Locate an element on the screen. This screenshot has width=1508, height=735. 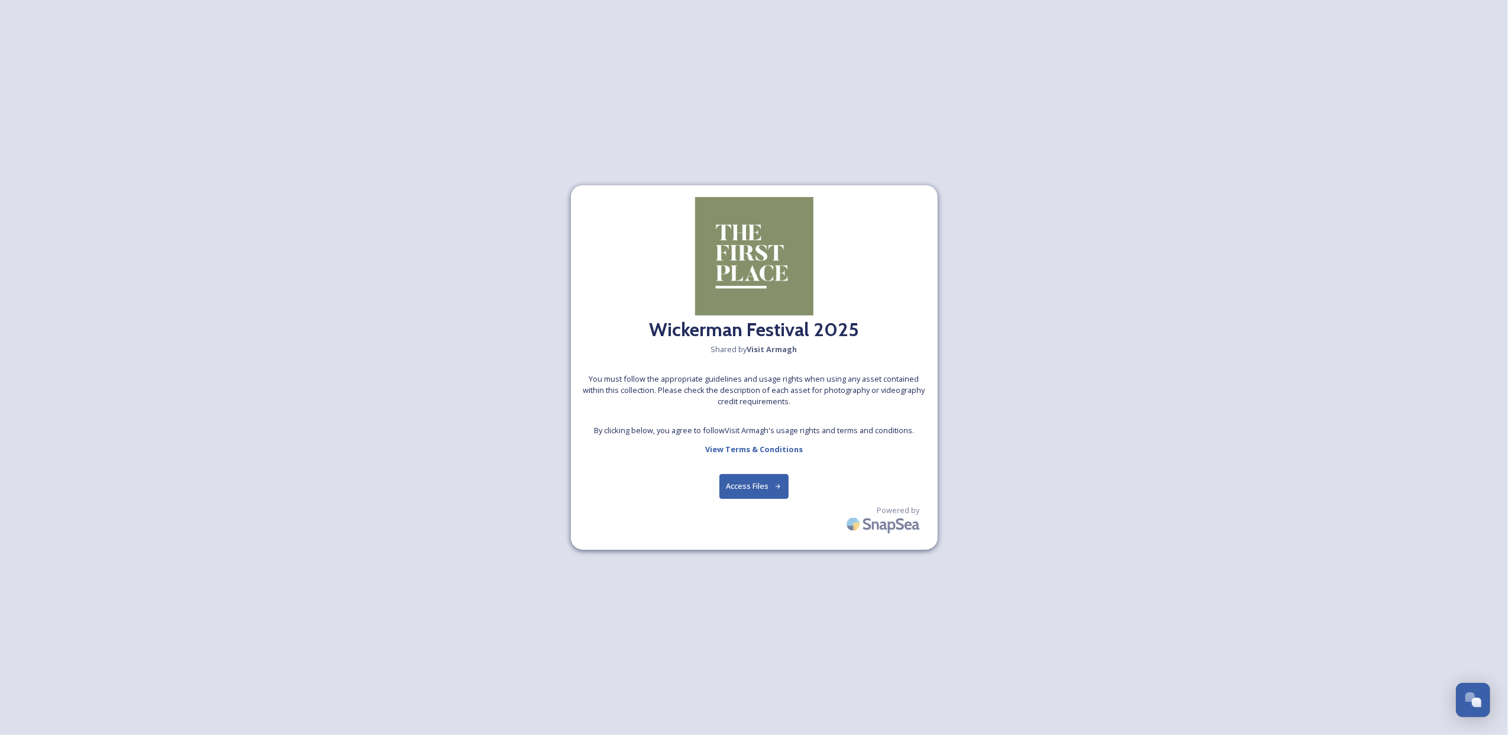
a: View Terms & Conditions is located at coordinates (754, 449).